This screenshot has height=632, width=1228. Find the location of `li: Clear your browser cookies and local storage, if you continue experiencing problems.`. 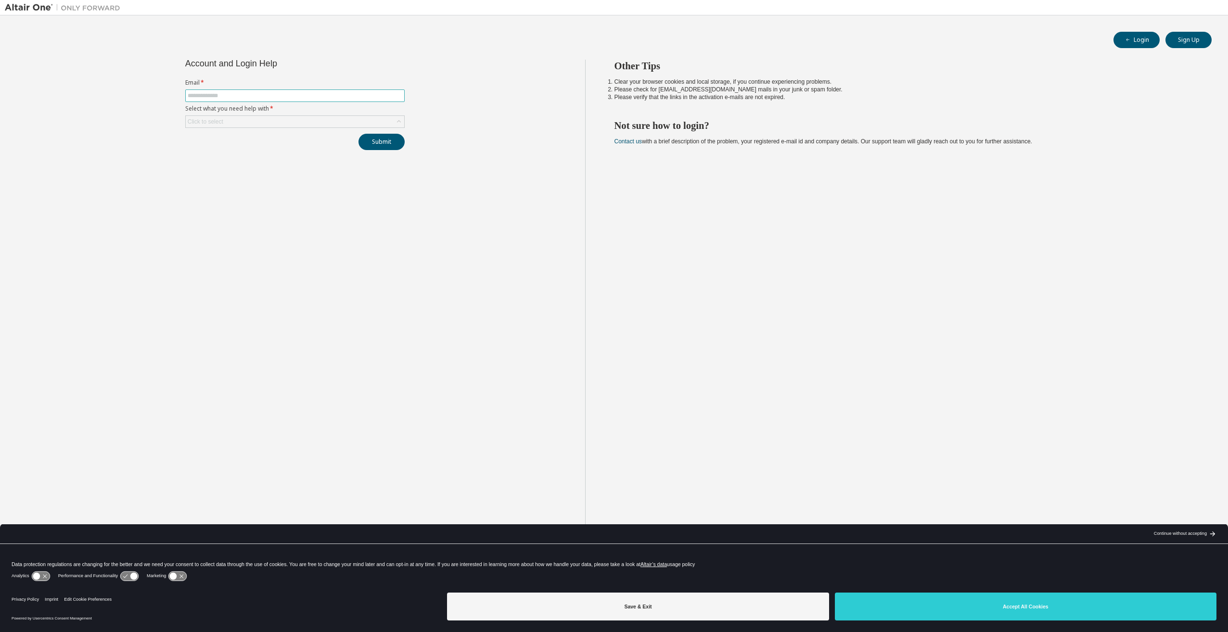

li: Clear your browser cookies and local storage, if you continue experiencing problems. is located at coordinates (904, 82).